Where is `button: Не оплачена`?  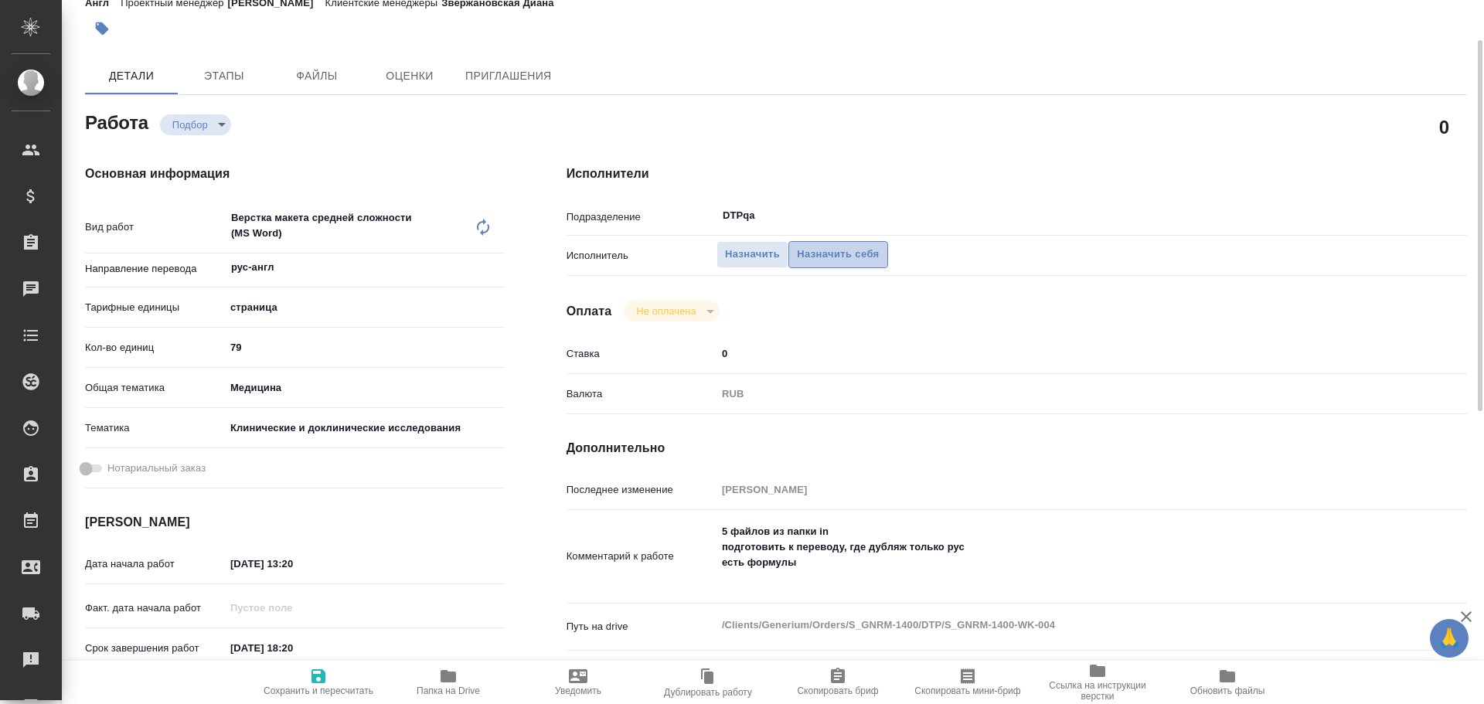 button: Не оплачена is located at coordinates (665, 311).